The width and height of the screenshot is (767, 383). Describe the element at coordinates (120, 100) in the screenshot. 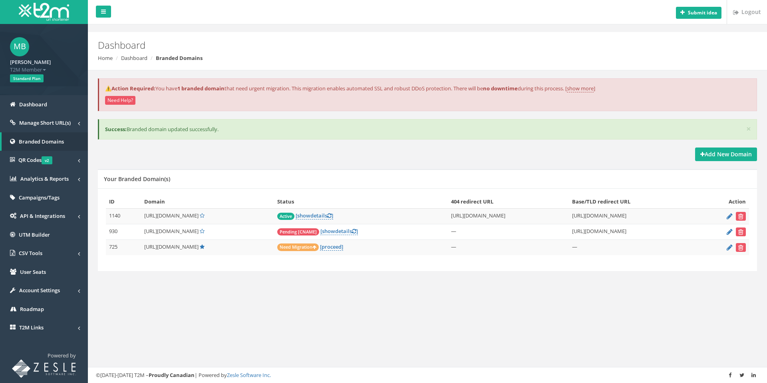

I see `button: Need Help?` at that location.